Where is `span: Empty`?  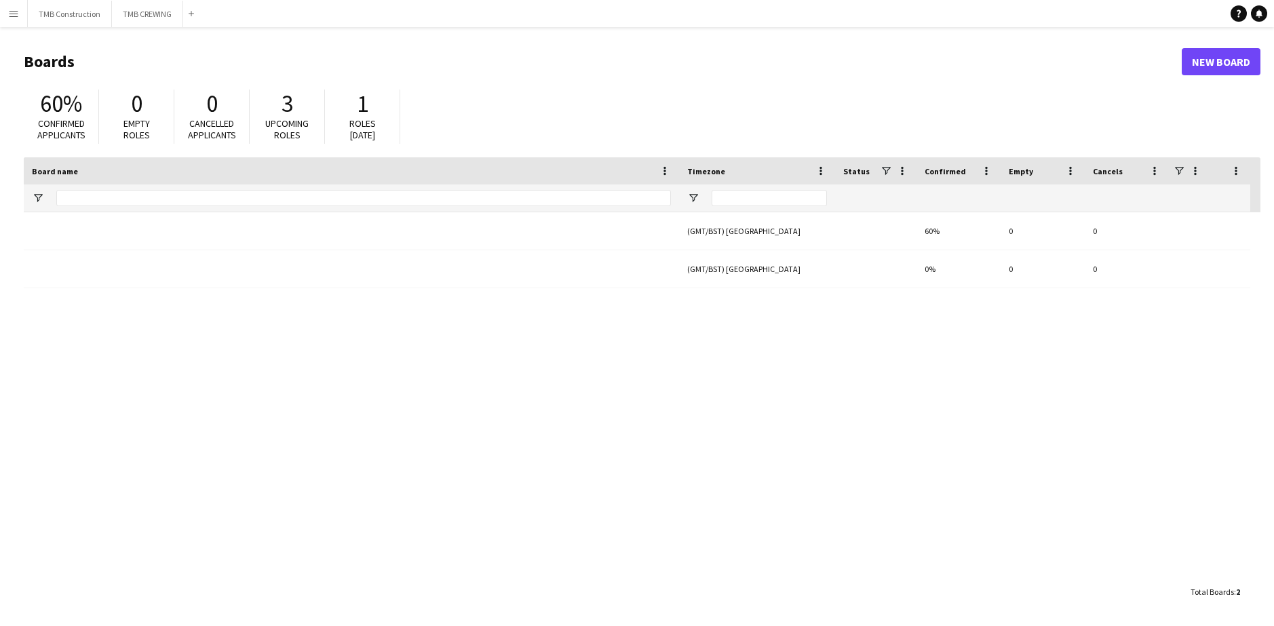
span: Empty is located at coordinates (1021, 171).